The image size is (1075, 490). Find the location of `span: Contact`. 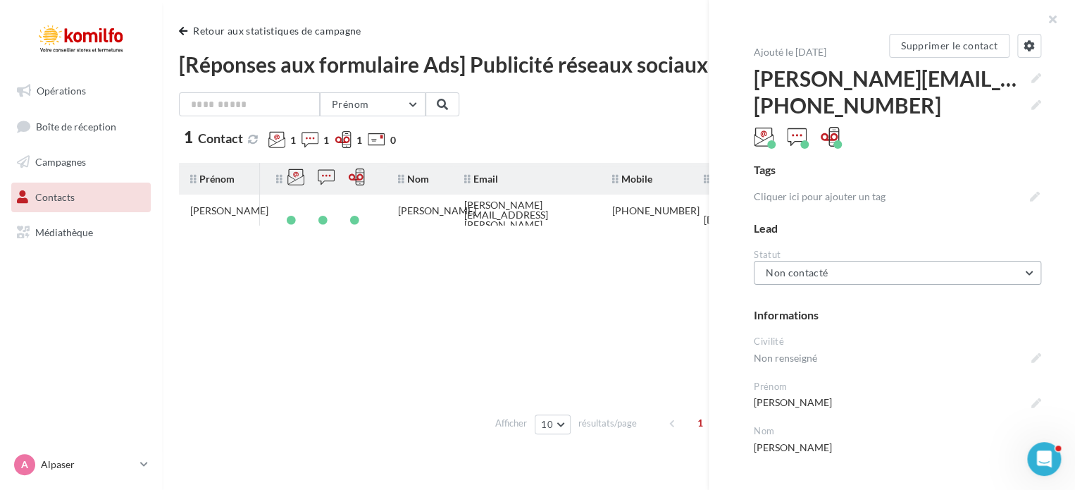

span: Contact is located at coordinates (221, 138).